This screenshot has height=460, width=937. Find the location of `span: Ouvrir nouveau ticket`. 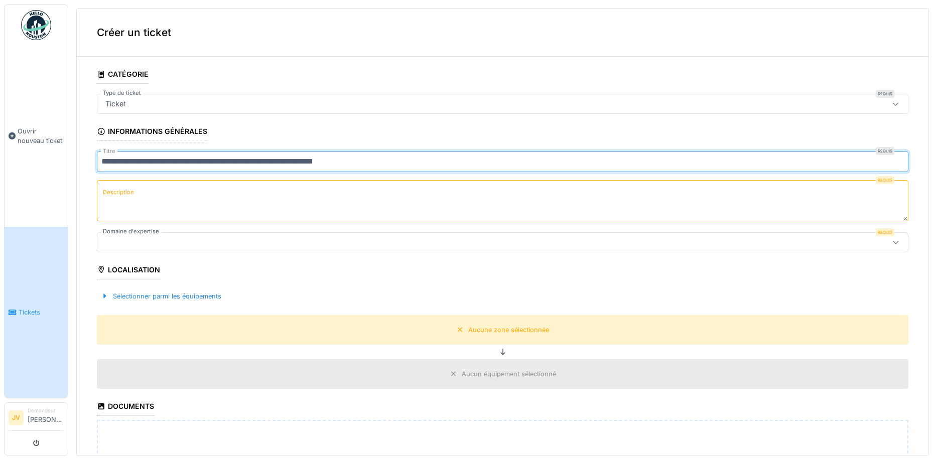

span: Ouvrir nouveau ticket is located at coordinates (41, 136).